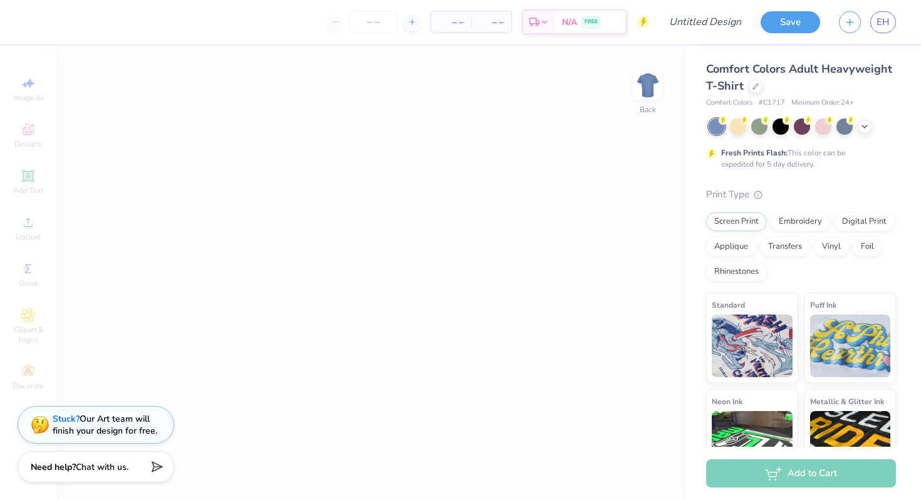  What do you see at coordinates (66, 418) in the screenshot?
I see `strong: Stuck?` at bounding box center [66, 418].